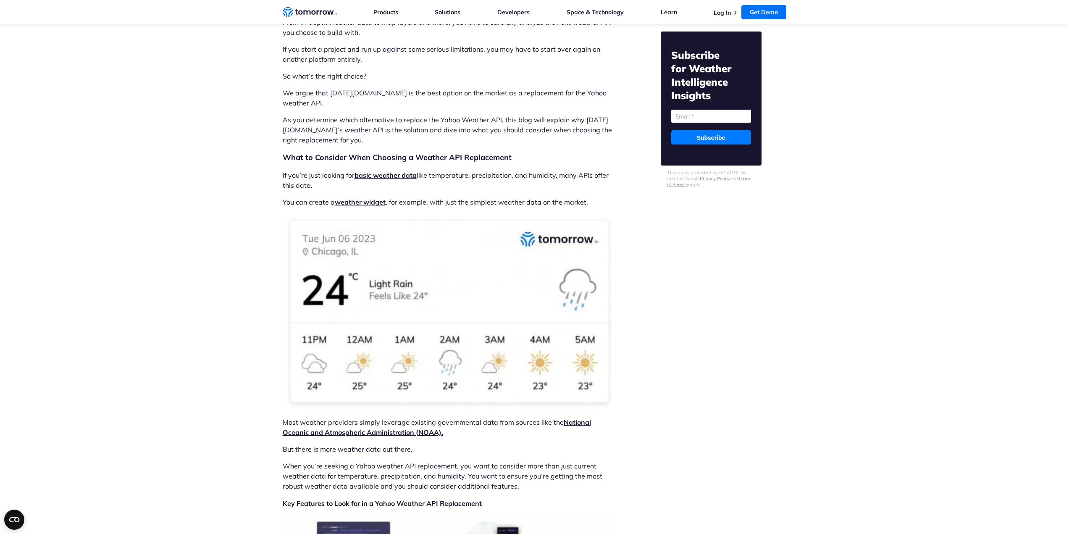  Describe the element at coordinates (449, 180) in the screenshot. I see `p: If you’re just looking for like temperature, precipitation, and humidity, many APIs offer this data.` at that location.